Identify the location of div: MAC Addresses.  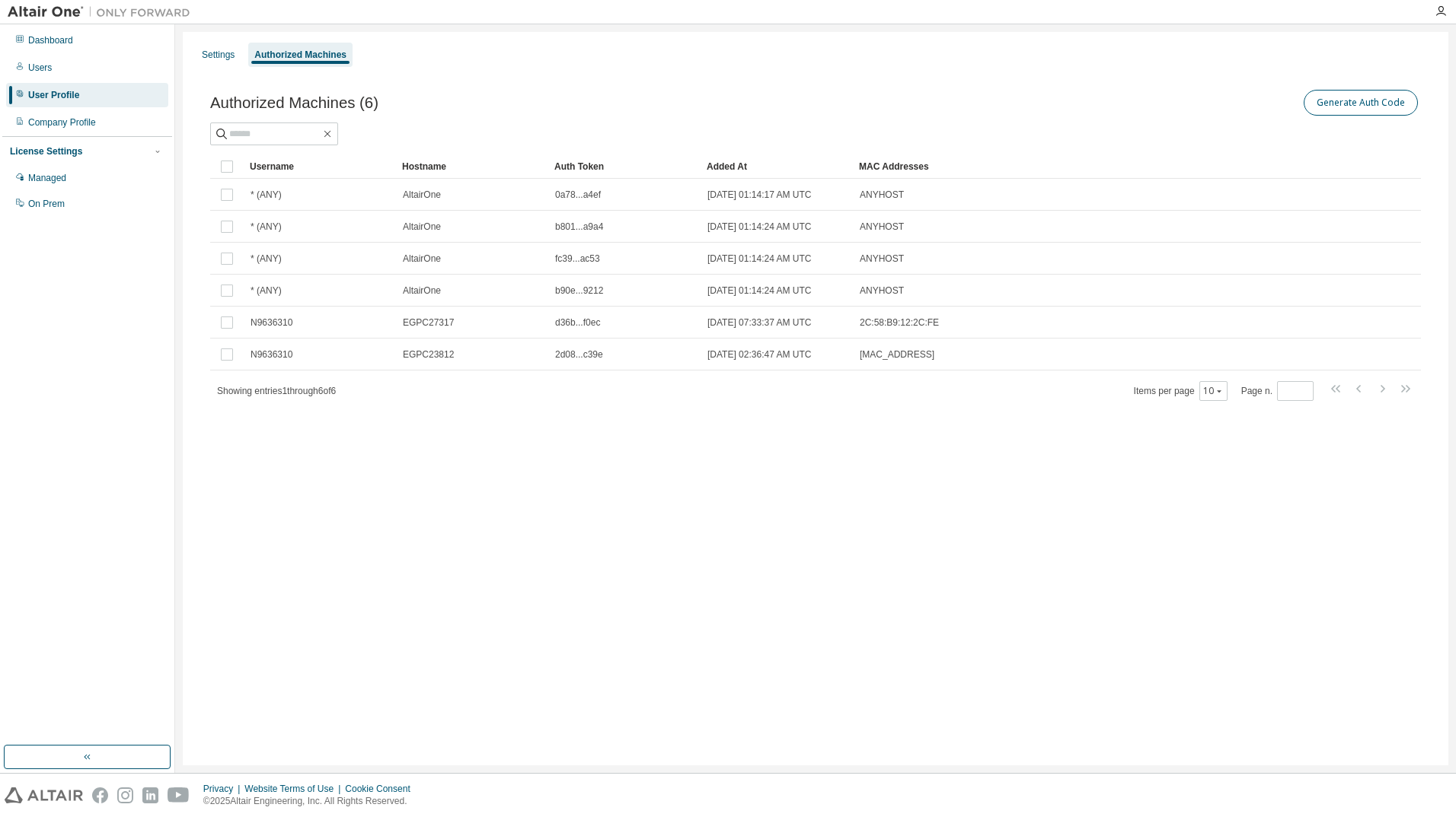
(1059, 167).